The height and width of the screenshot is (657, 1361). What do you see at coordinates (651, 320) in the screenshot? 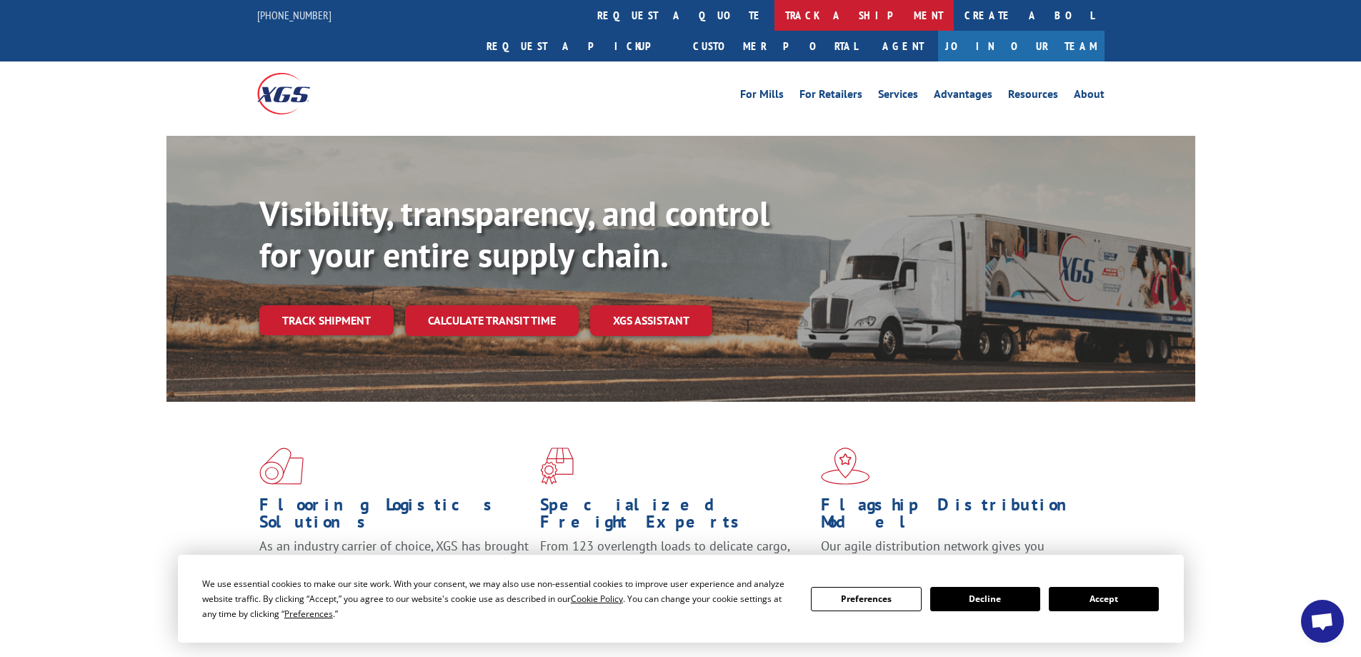
I see `a: XGS ASSISTANT` at bounding box center [651, 320].